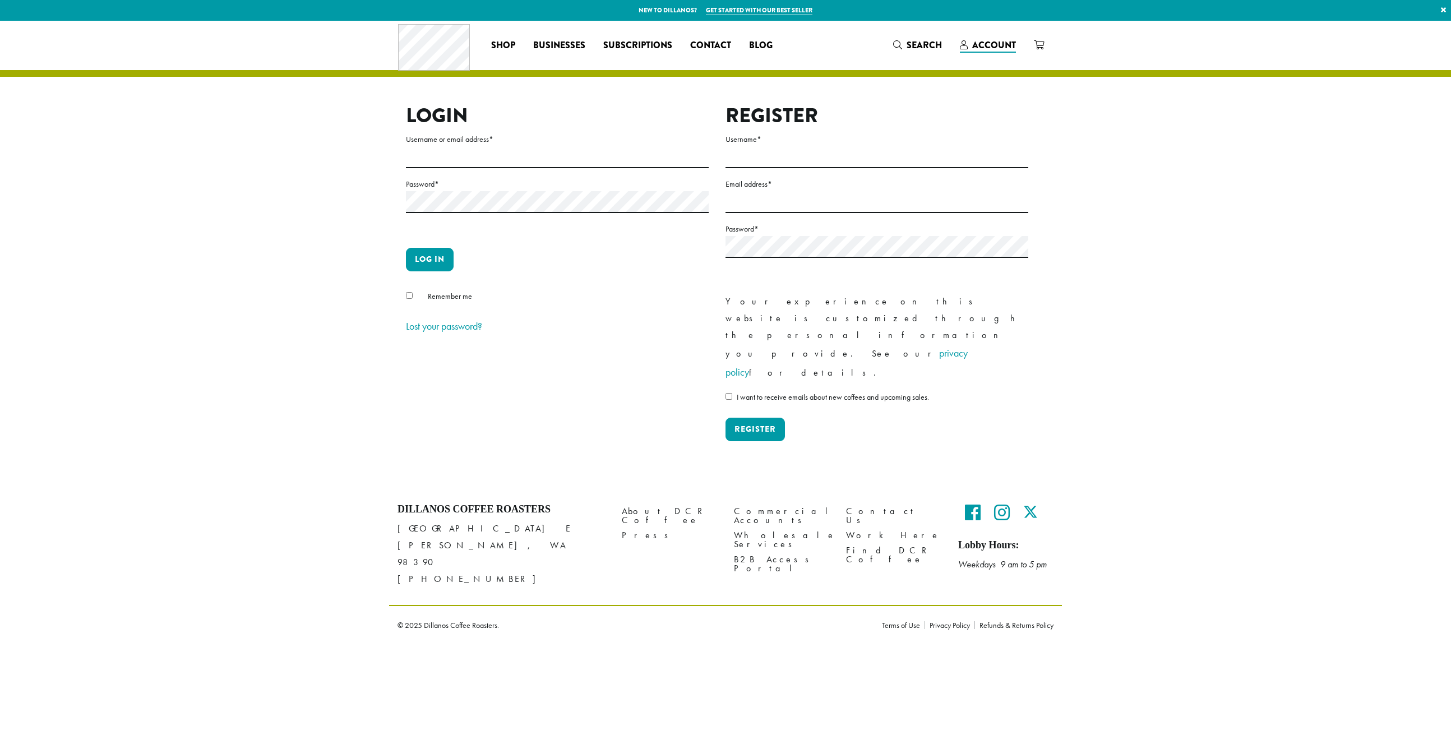  Describe the element at coordinates (917, 45) in the screenshot. I see `a: Search` at that location.